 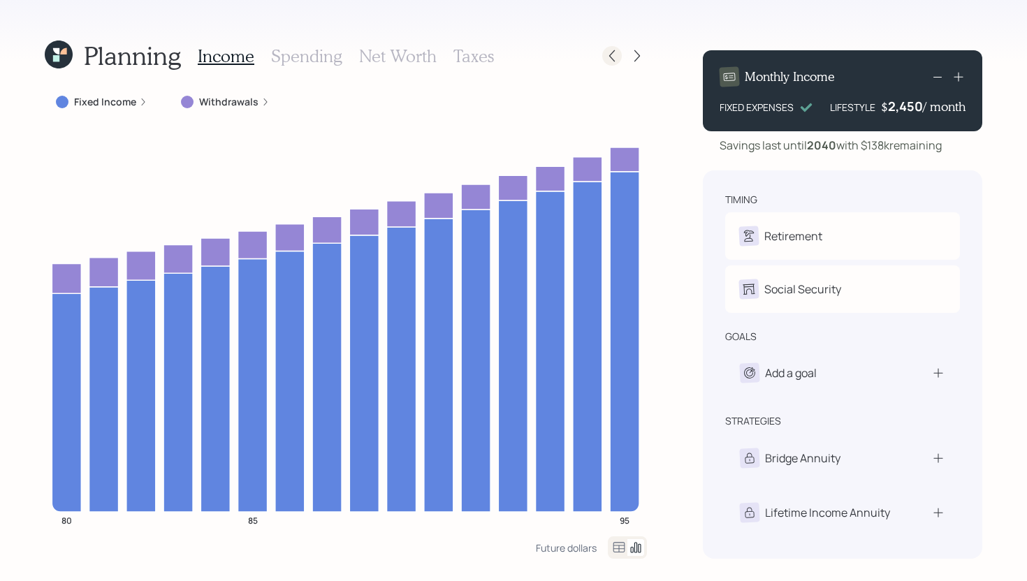 What do you see at coordinates (944, 107) in the screenshot?
I see `h4: / month` at bounding box center [944, 107].